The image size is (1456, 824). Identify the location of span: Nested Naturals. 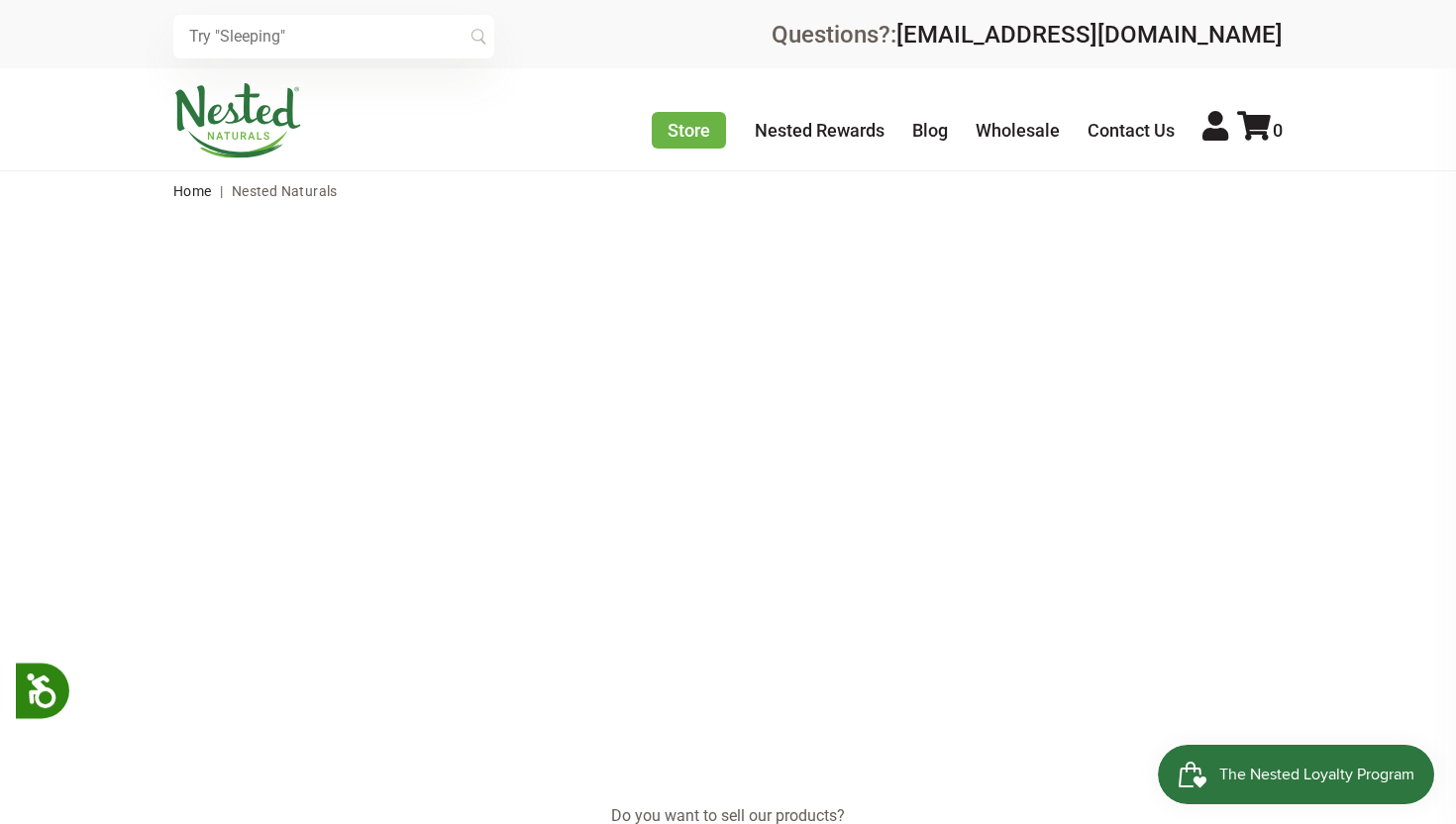
(285, 191).